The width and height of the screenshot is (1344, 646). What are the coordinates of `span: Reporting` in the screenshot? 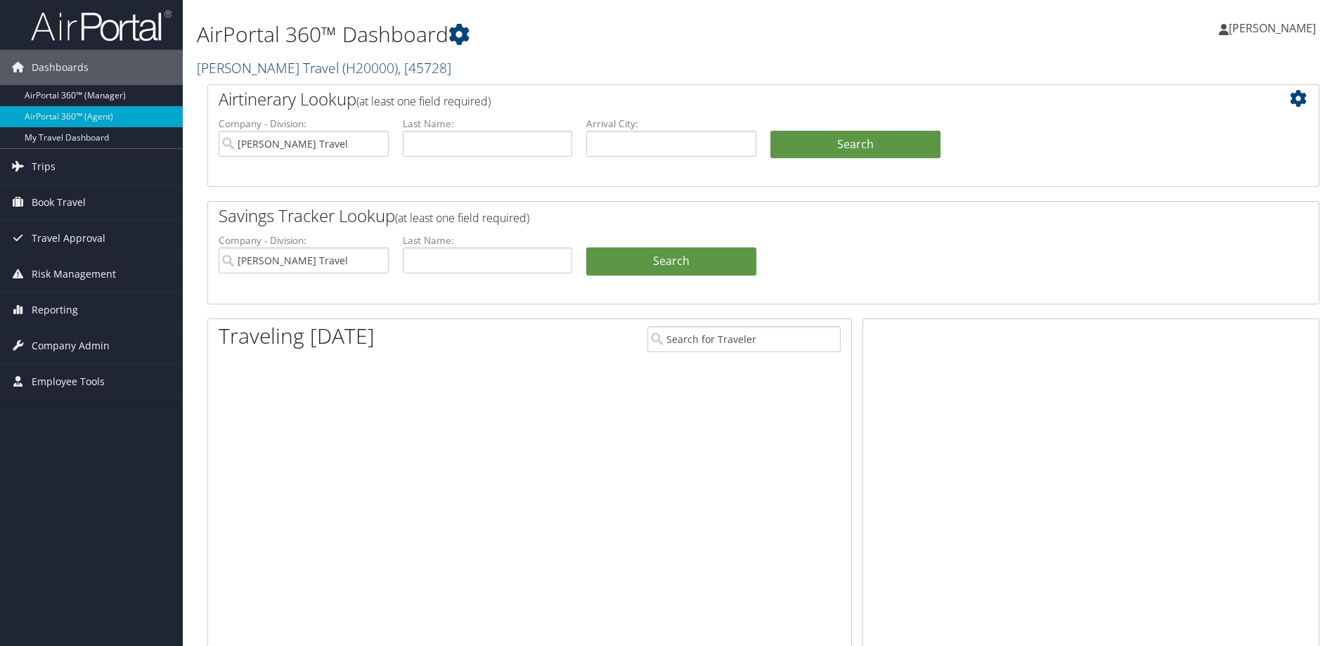 It's located at (55, 310).